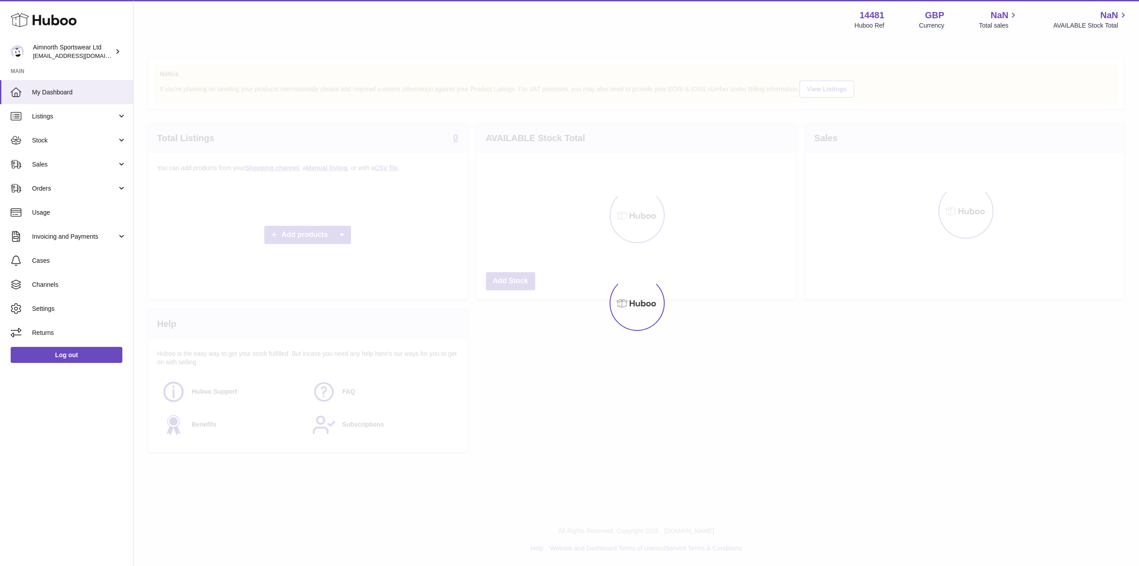 Image resolution: width=1139 pixels, height=566 pixels. What do you see at coordinates (932, 25) in the screenshot?
I see `div: Currency` at bounding box center [932, 25].